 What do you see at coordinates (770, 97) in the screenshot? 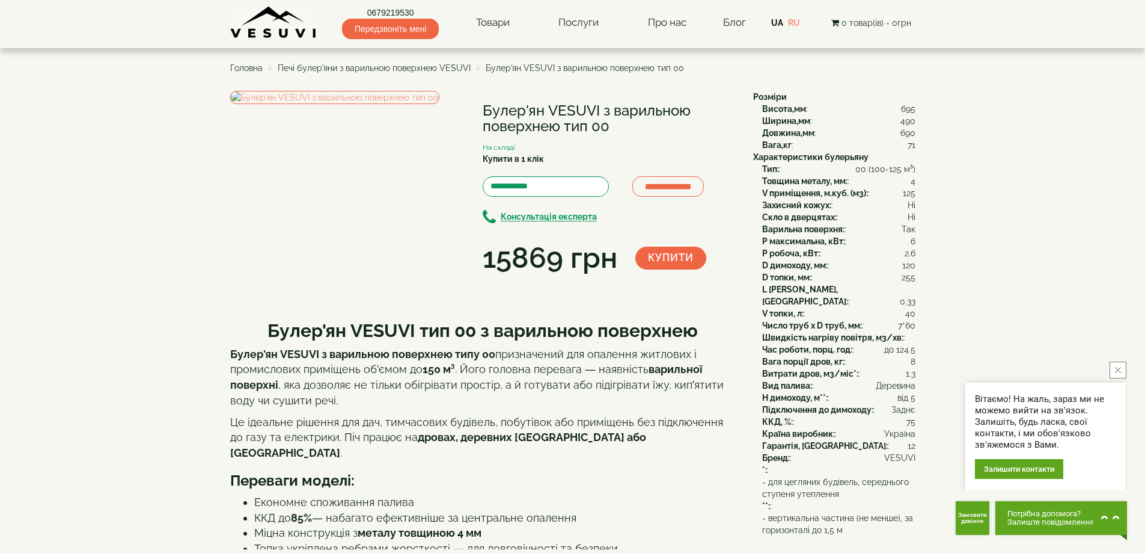
I see `b: Розміри` at bounding box center [770, 97].